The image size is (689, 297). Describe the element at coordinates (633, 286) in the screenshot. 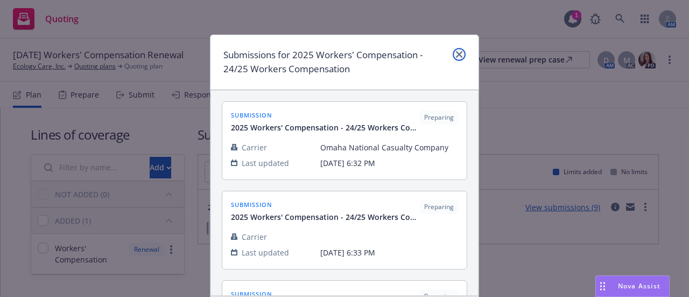

I see `button: Nova Assist` at that location.